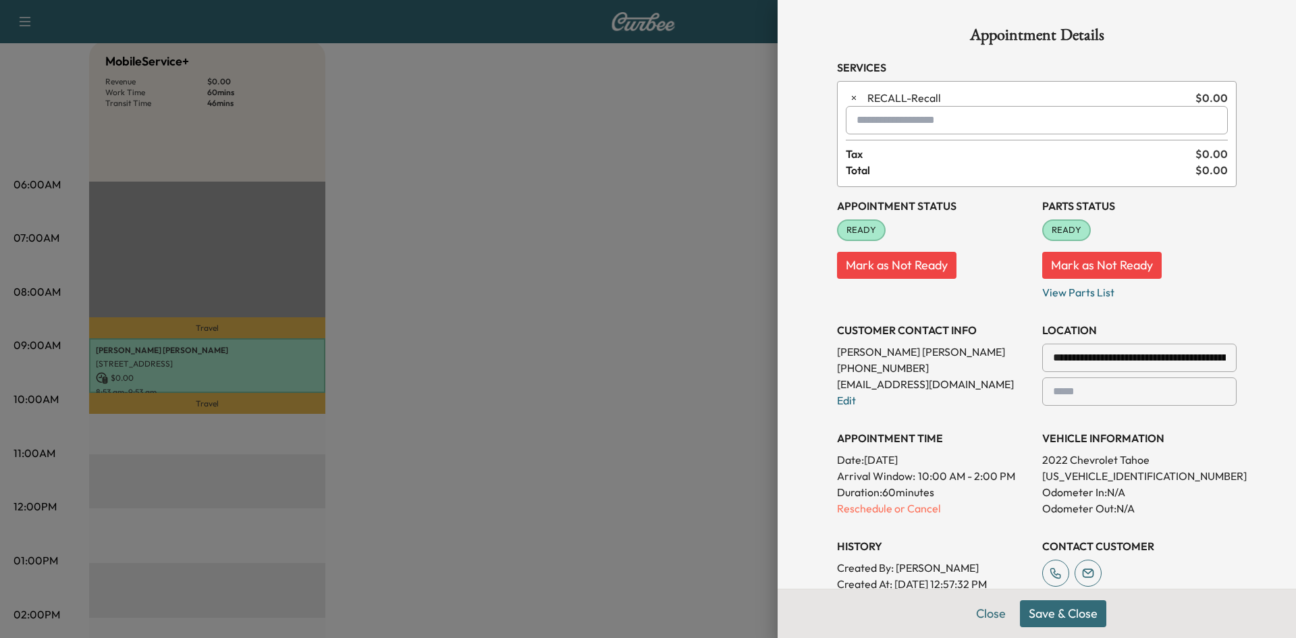 The height and width of the screenshot is (638, 1296). What do you see at coordinates (934, 330) in the screenshot?
I see `h3: CUSTOMER CONTACT INFO` at bounding box center [934, 330].